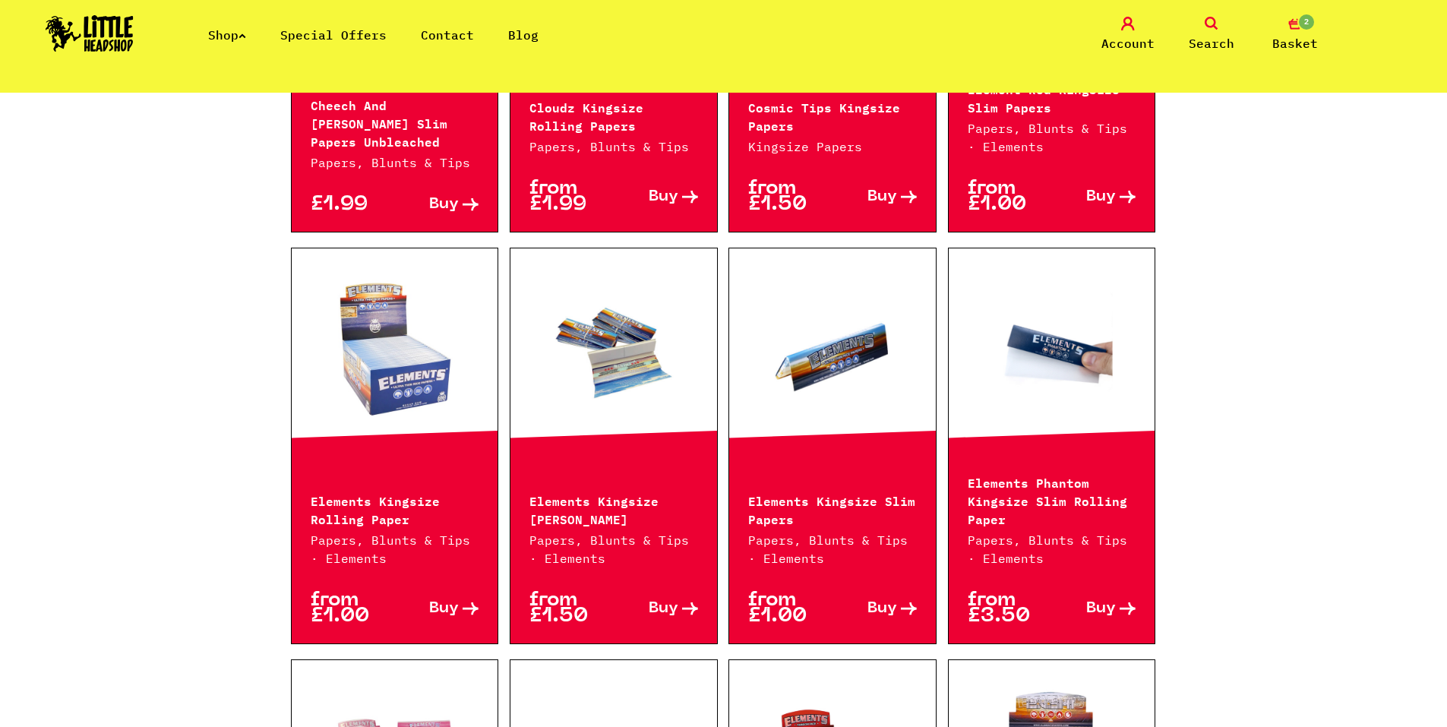  Describe the element at coordinates (447, 35) in the screenshot. I see `a: Contact` at that location.